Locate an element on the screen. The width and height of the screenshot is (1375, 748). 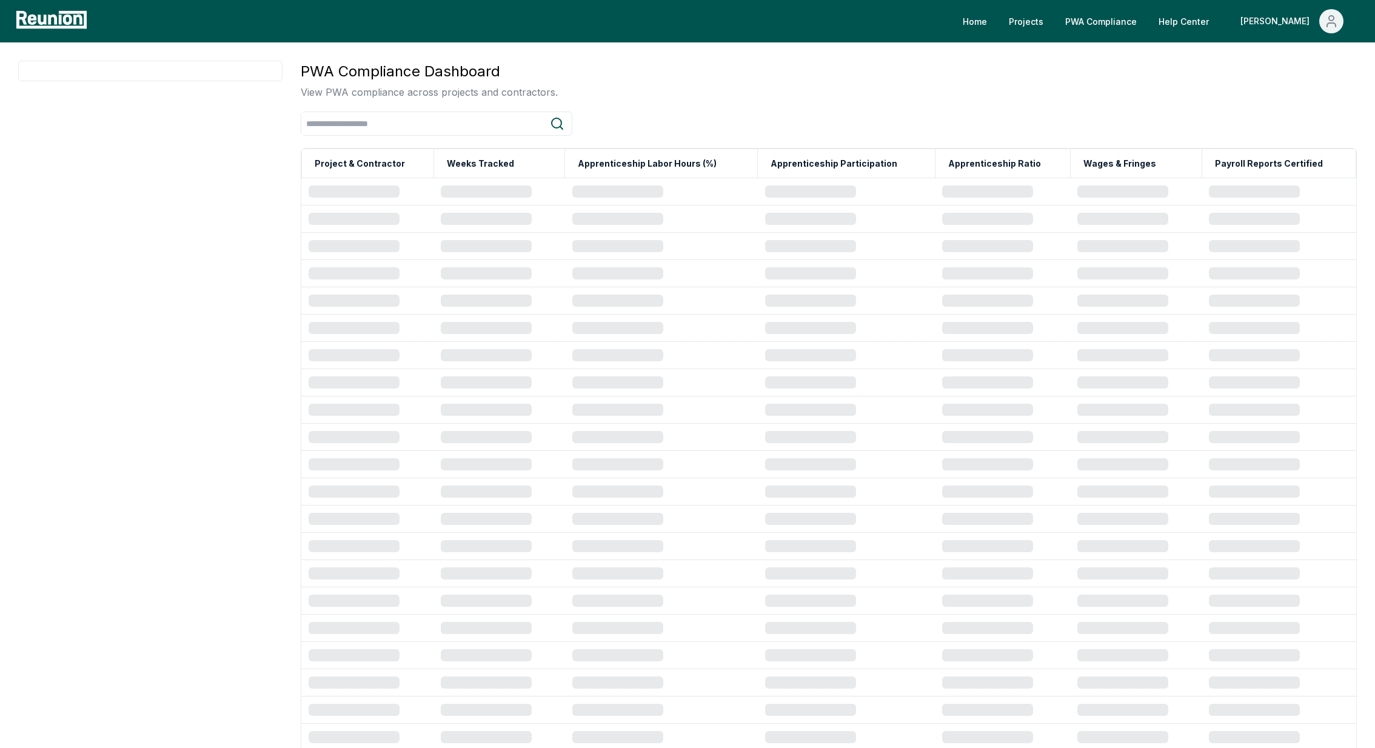
button: Project & Contractor is located at coordinates (360, 164).